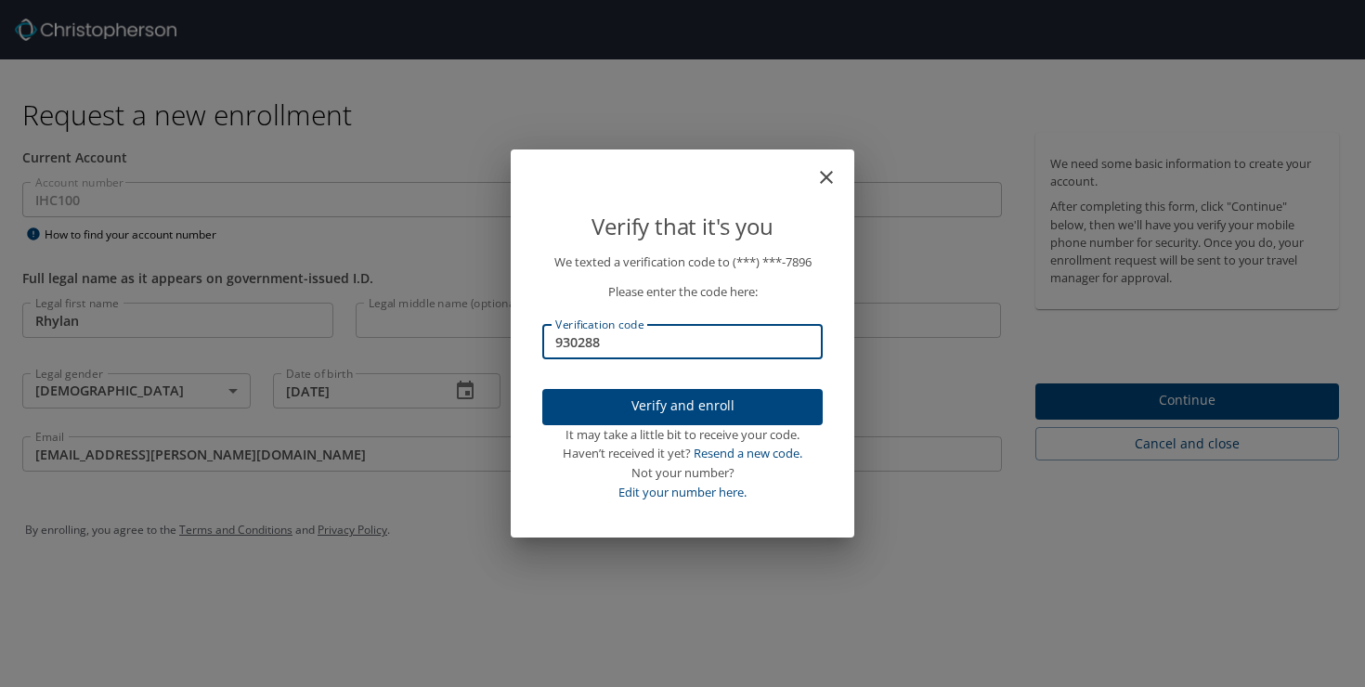 This screenshot has width=1365, height=687. What do you see at coordinates (683, 453) in the screenshot?
I see `div: Haven’t received it yet?` at bounding box center [683, 453].